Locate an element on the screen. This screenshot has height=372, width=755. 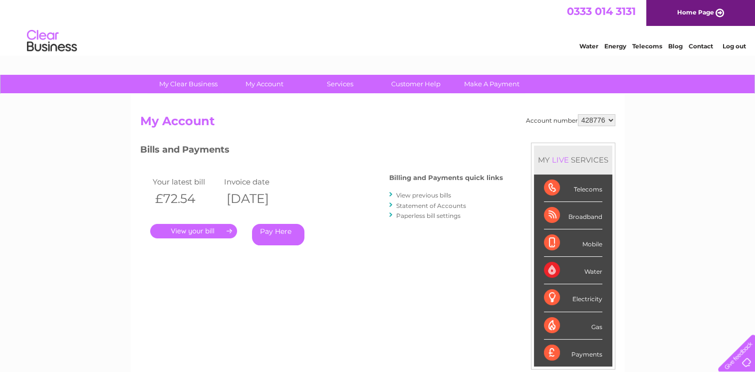
a: Water is located at coordinates (589, 46).